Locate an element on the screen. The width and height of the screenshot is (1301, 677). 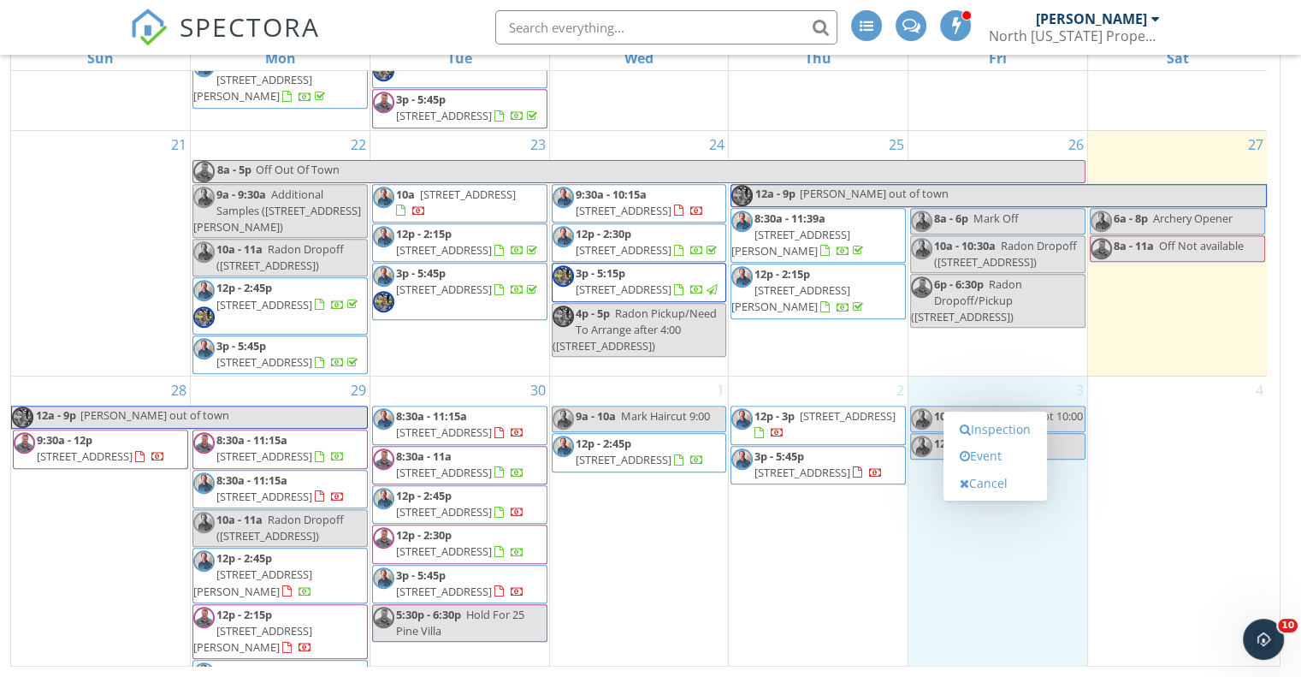
a: Sunday is located at coordinates (100, 58).